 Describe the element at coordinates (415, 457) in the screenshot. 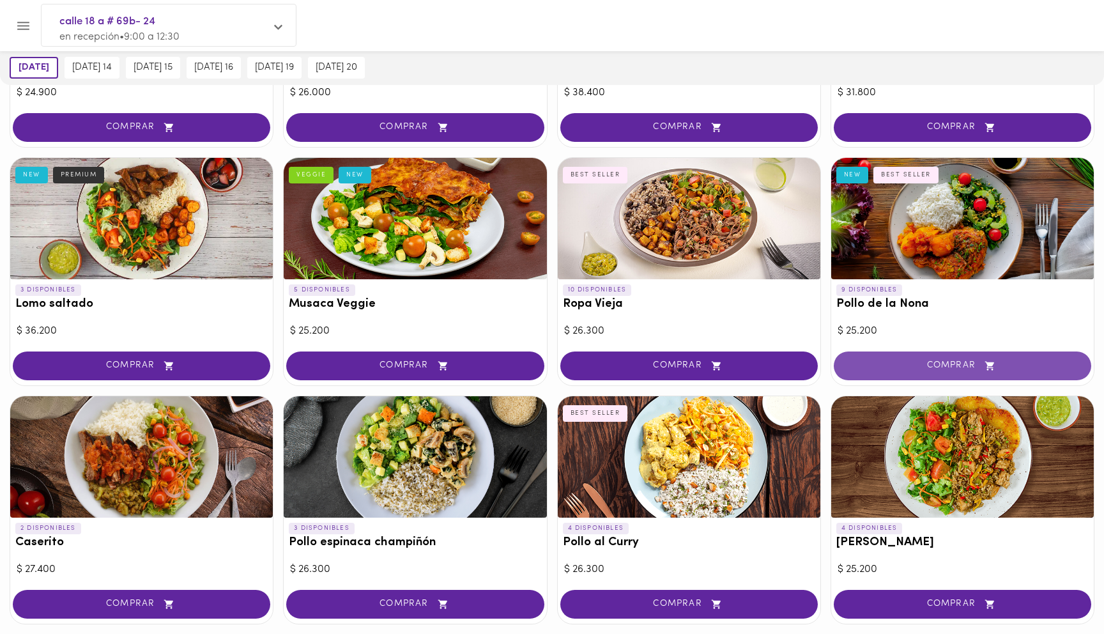

I see `div: Pollo espinaca champiñón` at that location.